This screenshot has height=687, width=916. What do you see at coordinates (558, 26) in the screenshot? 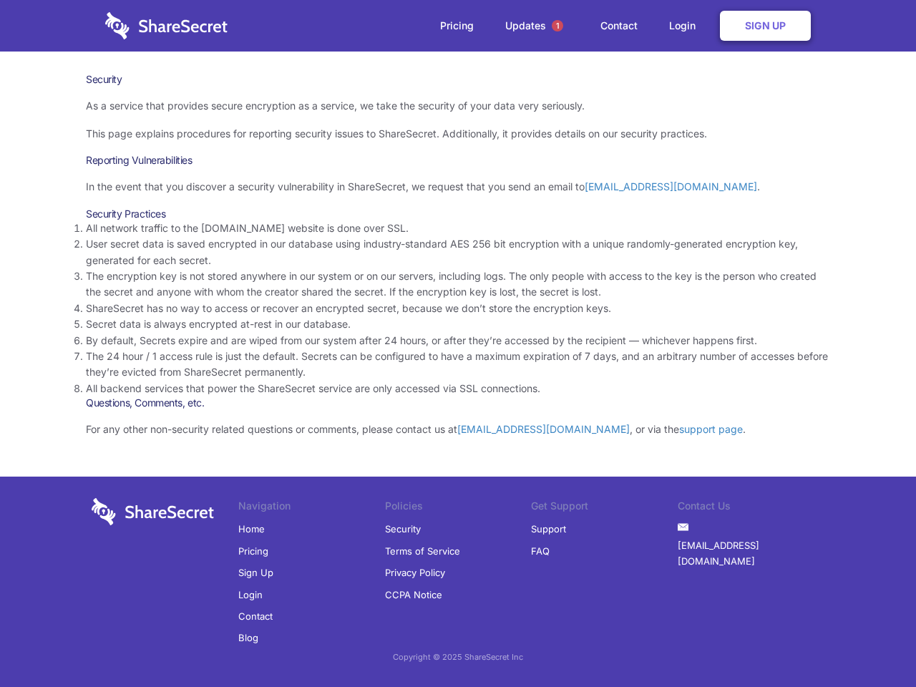
I see `span: 1` at bounding box center [558, 26].